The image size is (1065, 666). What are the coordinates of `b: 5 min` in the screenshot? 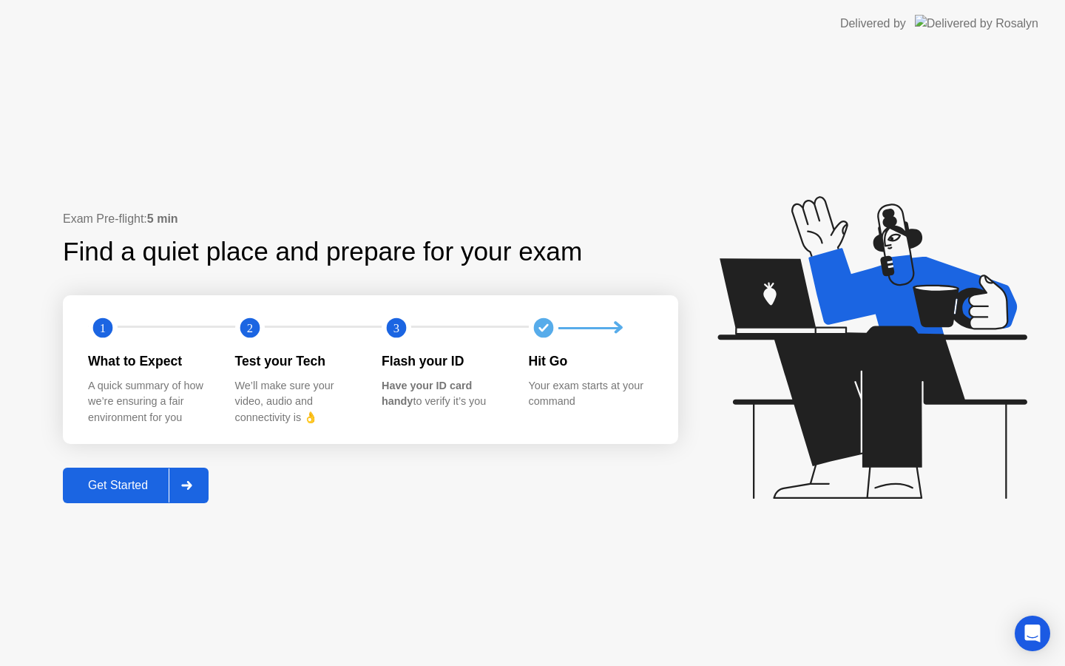 It's located at (163, 218).